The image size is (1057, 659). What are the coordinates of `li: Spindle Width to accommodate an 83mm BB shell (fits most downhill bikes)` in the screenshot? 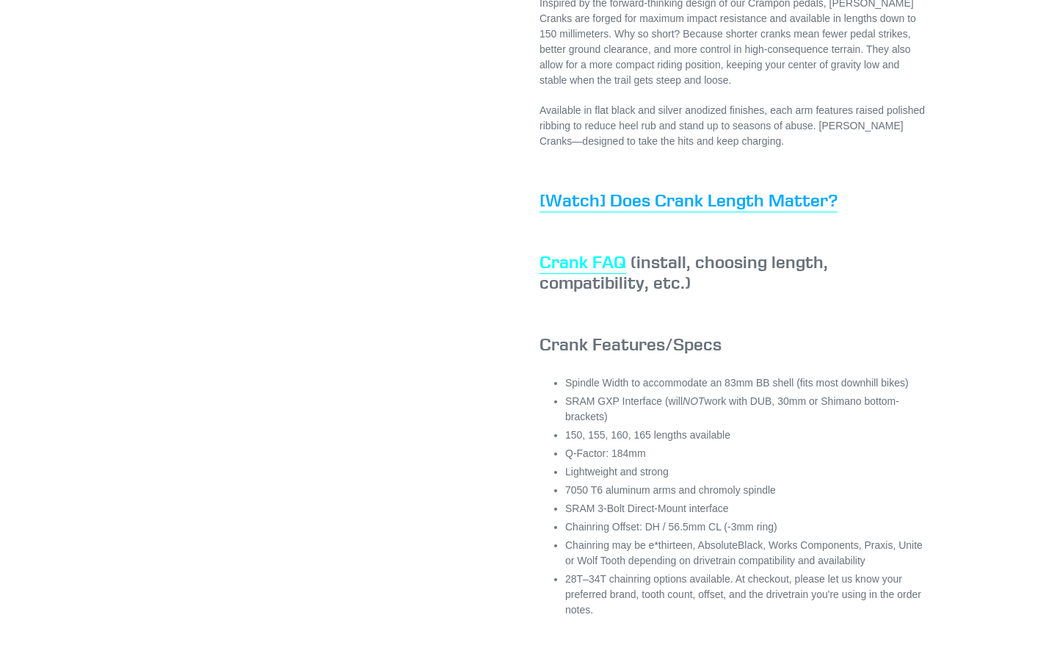 It's located at (747, 383).